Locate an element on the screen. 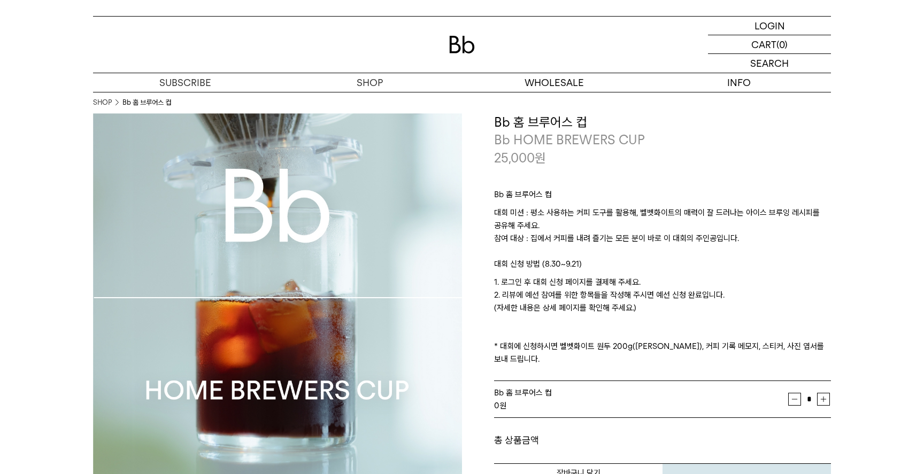  p: Bb 홈 브루어스 컵 is located at coordinates (663, 197).